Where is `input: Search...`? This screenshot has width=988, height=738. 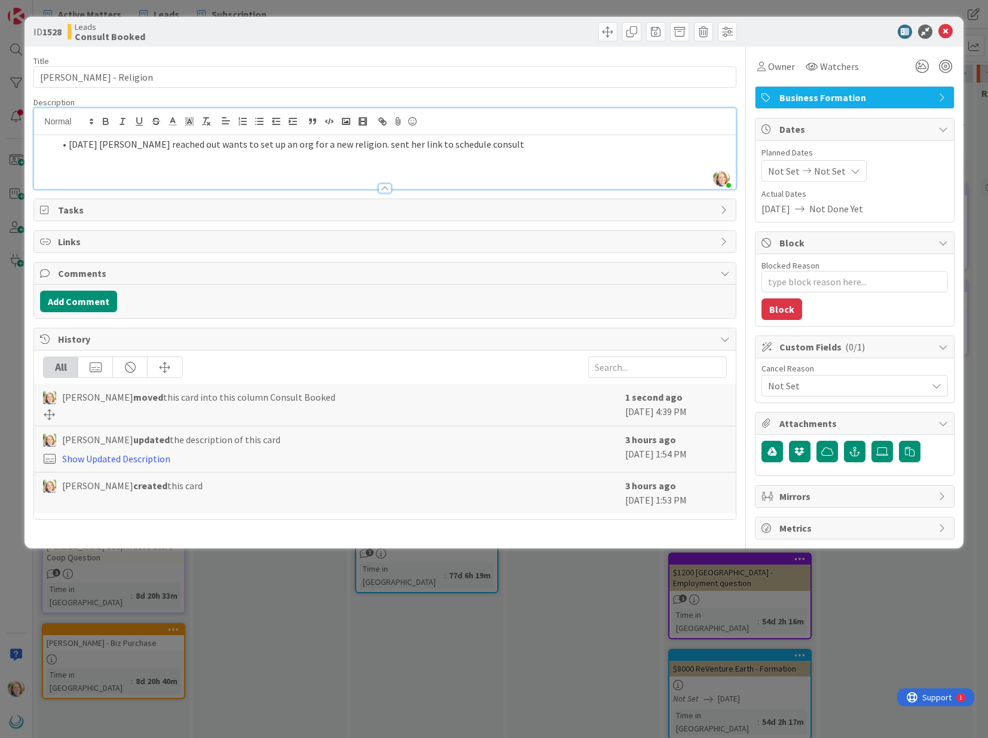
input: Search... is located at coordinates (658, 367).